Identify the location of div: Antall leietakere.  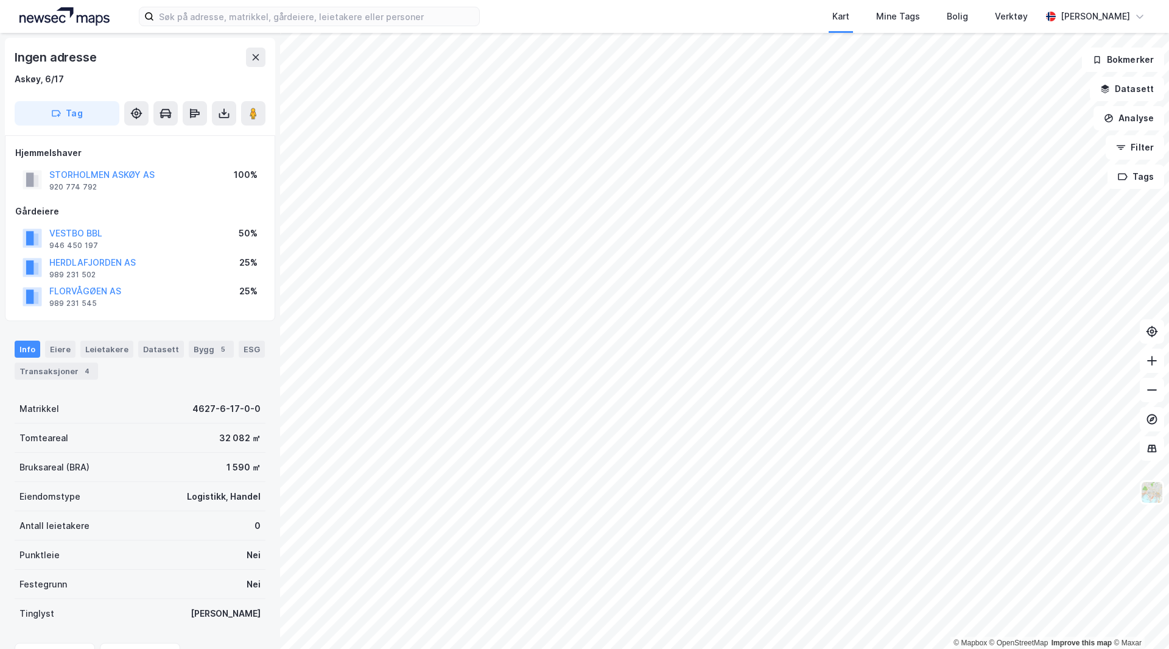
(54, 526).